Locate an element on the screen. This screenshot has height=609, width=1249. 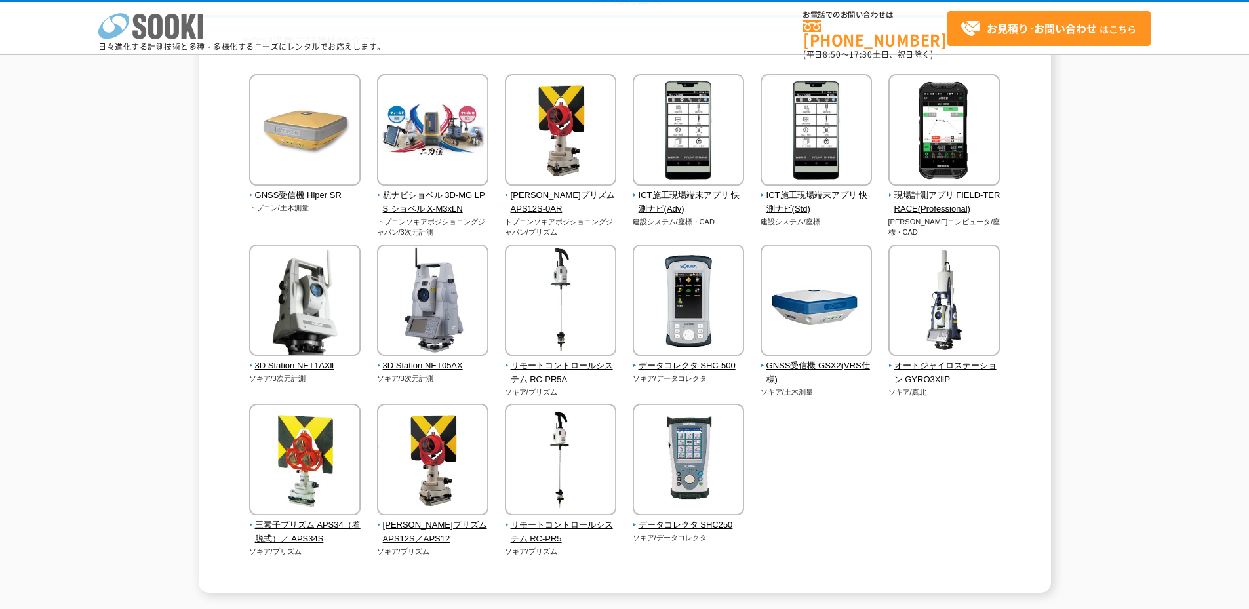
img: 一素子プリズム APS12S／APS12 is located at coordinates (433, 461).